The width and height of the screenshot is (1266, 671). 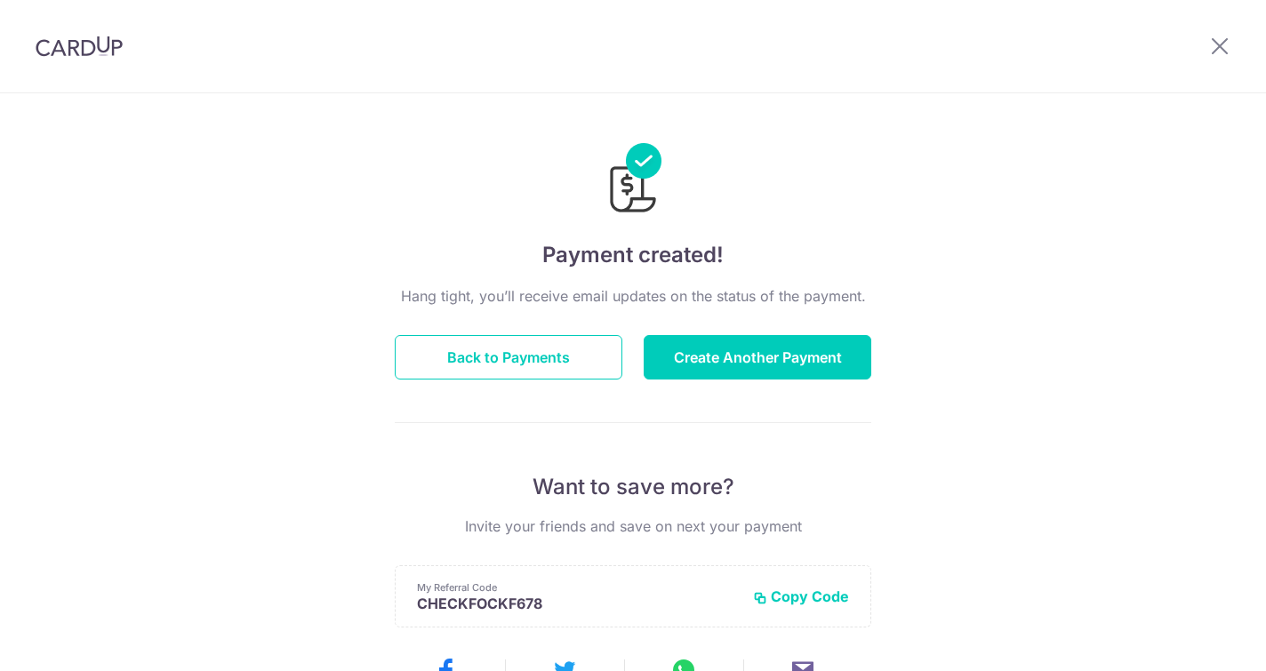 What do you see at coordinates (578, 588) in the screenshot?
I see `p: My Referral Code` at bounding box center [578, 588].